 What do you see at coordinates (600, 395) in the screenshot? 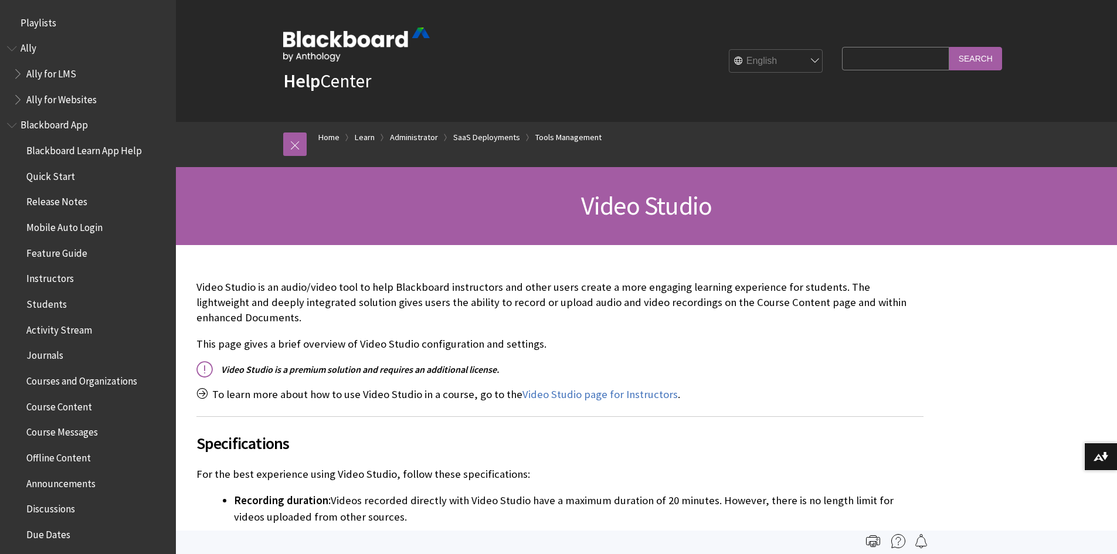
I see `a: Video Studio page for Instructors` at bounding box center [600, 395].